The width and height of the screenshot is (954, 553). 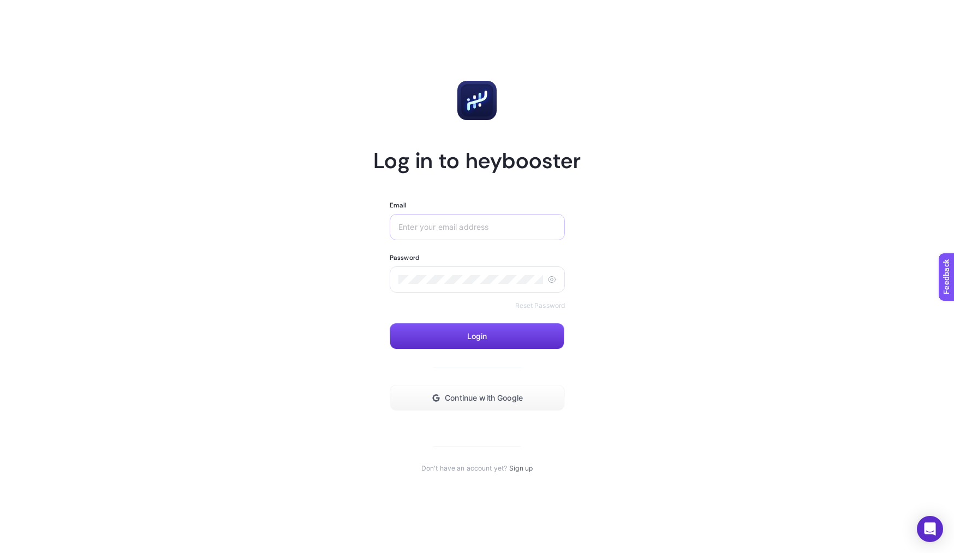 I want to click on a: Reset Password, so click(x=540, y=306).